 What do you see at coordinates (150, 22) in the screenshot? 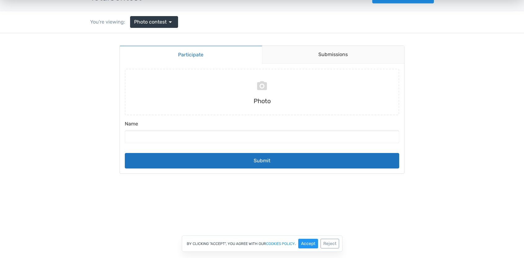
I see `span: Photo contest` at bounding box center [150, 22].